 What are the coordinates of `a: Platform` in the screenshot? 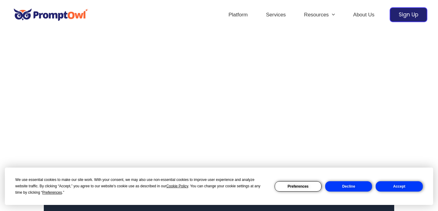 It's located at (238, 15).